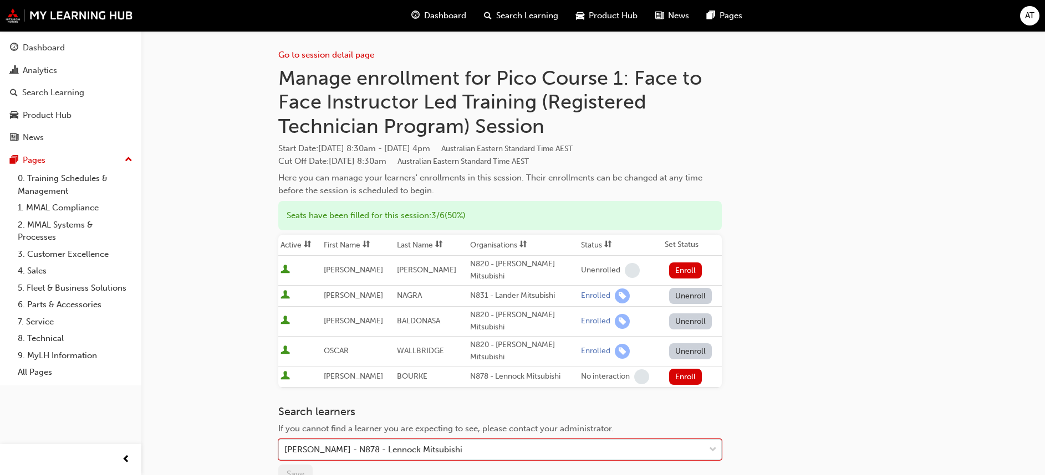 The image size is (1045, 475). Describe the element at coordinates (75, 372) in the screenshot. I see `a: All Pages` at that location.